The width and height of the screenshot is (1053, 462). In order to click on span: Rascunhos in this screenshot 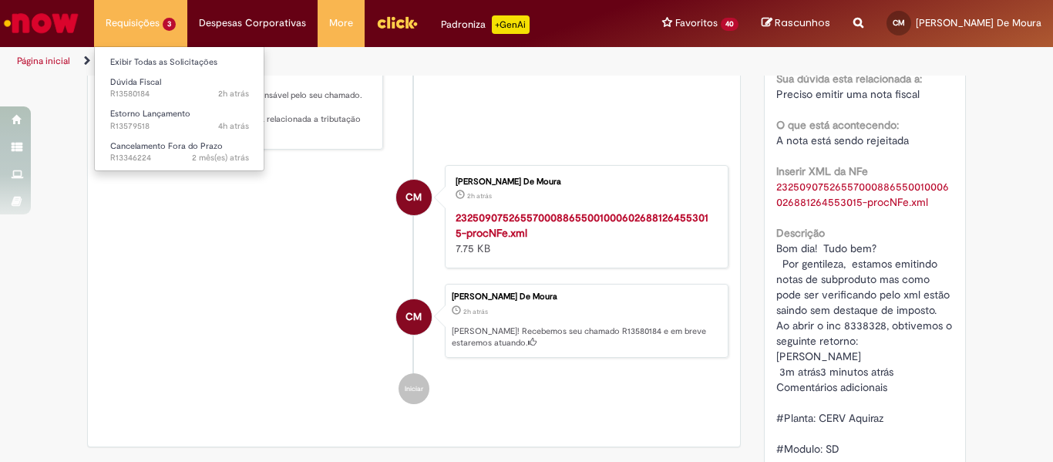, I will do `click(803, 22)`.